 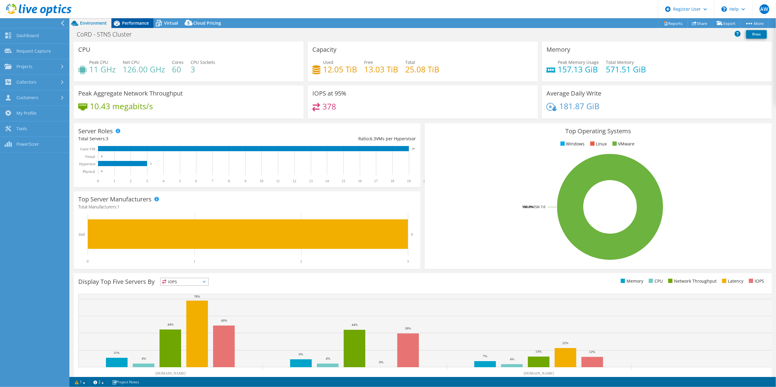 I want to click on h4: 60, so click(x=178, y=69).